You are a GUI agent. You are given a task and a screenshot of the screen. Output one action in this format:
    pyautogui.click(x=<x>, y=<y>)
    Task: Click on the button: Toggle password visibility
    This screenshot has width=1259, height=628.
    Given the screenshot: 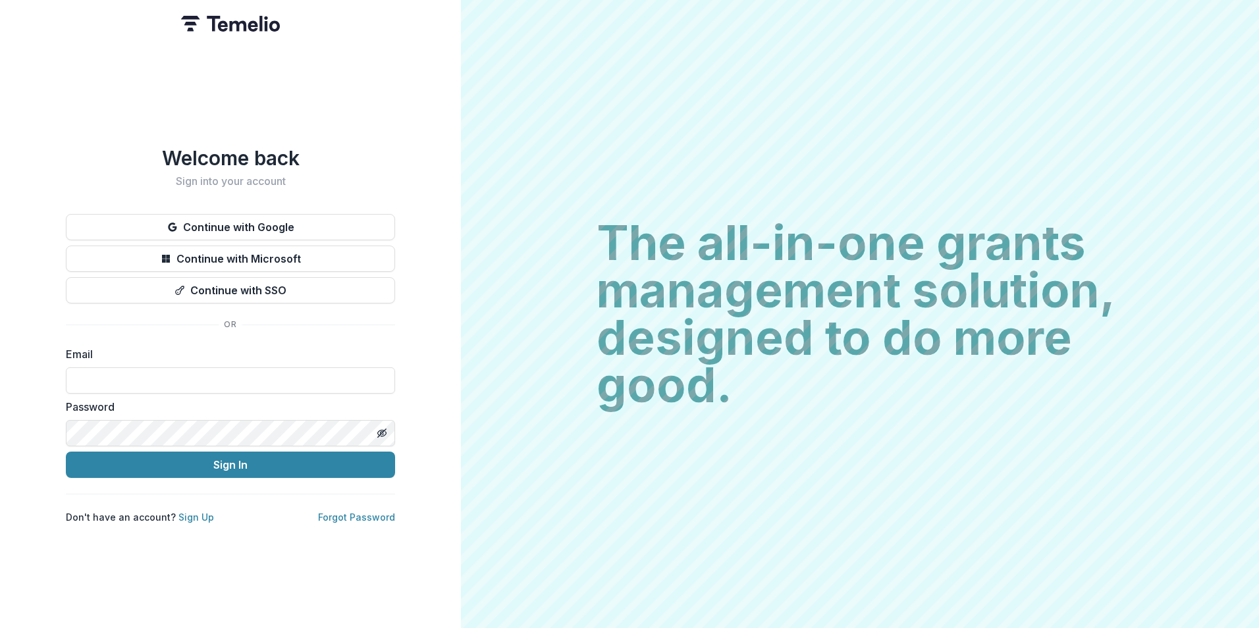 What is the action you would take?
    pyautogui.click(x=382, y=433)
    